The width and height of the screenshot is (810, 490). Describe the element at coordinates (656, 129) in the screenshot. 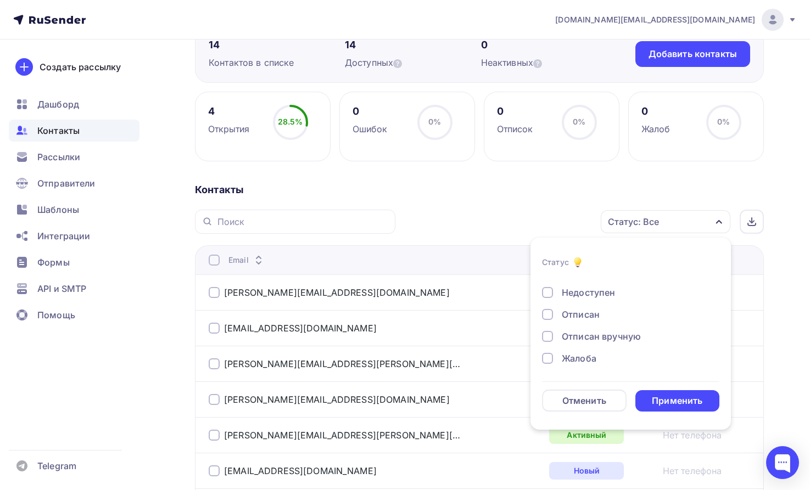

I see `div: Жалоб` at that location.